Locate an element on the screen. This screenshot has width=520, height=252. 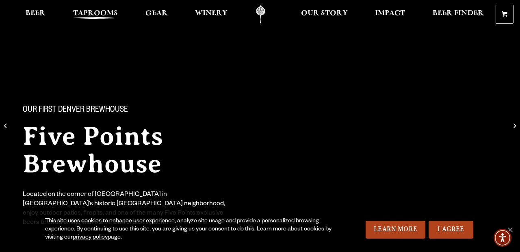
a: Gear is located at coordinates (157, 14).